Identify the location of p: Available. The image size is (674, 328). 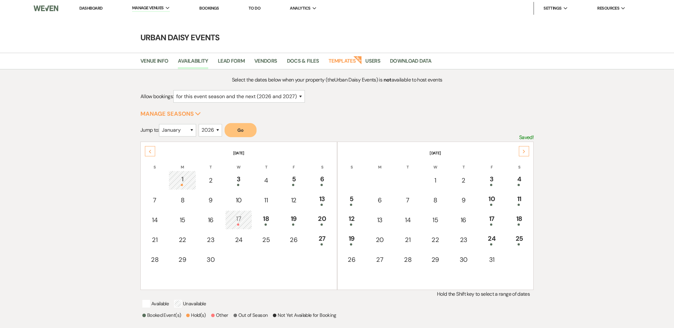
(155, 304).